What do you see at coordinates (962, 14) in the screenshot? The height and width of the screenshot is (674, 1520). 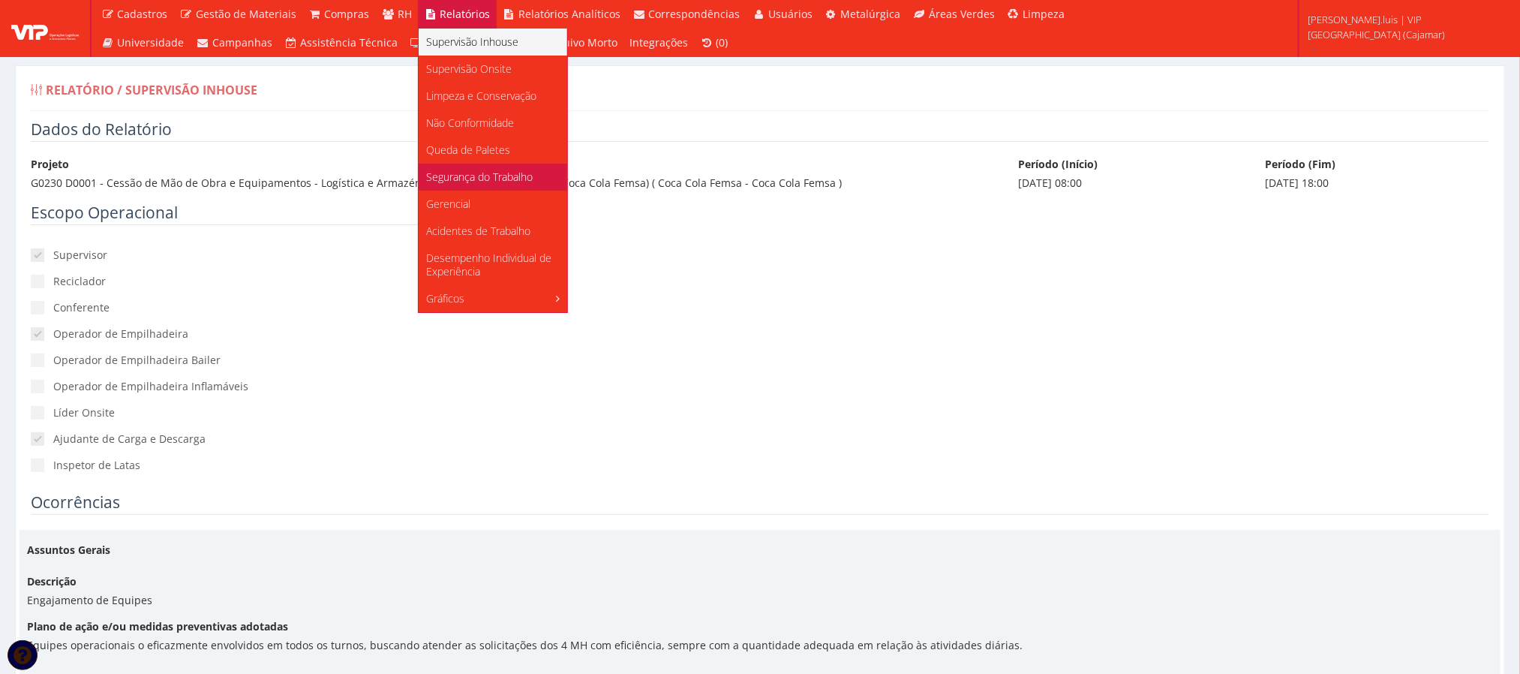 I see `span: Áreas Verdes` at bounding box center [962, 14].